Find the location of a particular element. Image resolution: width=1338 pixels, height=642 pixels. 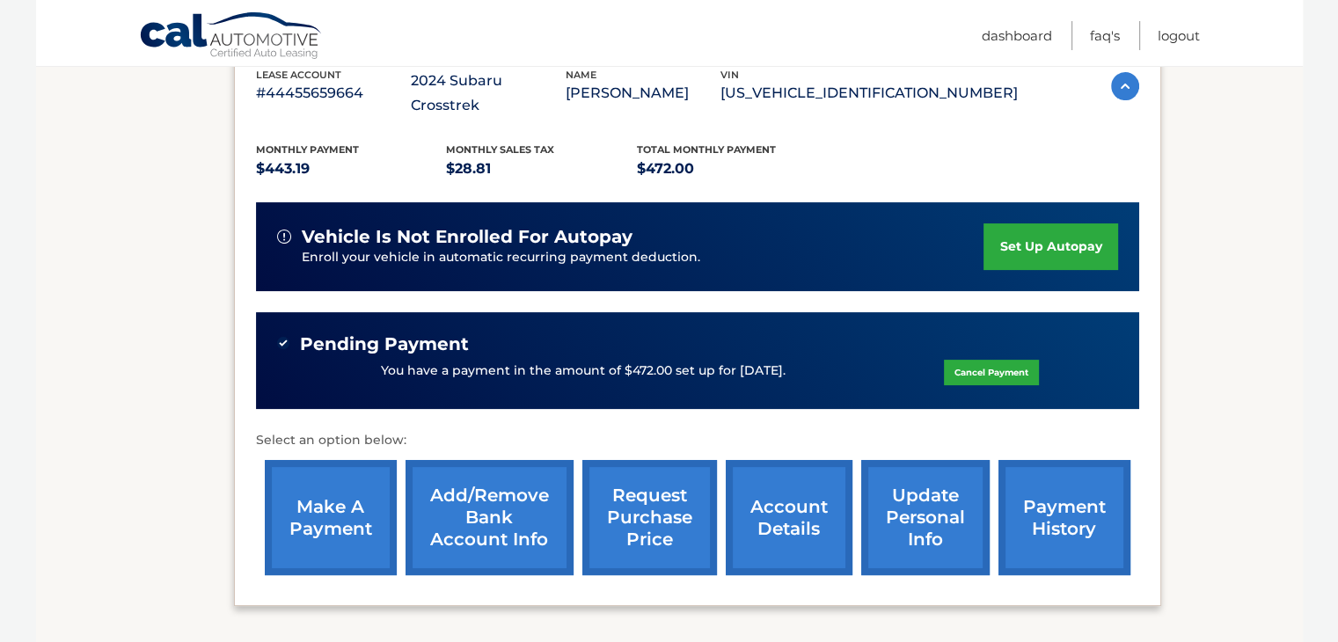

a: Logout is located at coordinates (1179, 35).